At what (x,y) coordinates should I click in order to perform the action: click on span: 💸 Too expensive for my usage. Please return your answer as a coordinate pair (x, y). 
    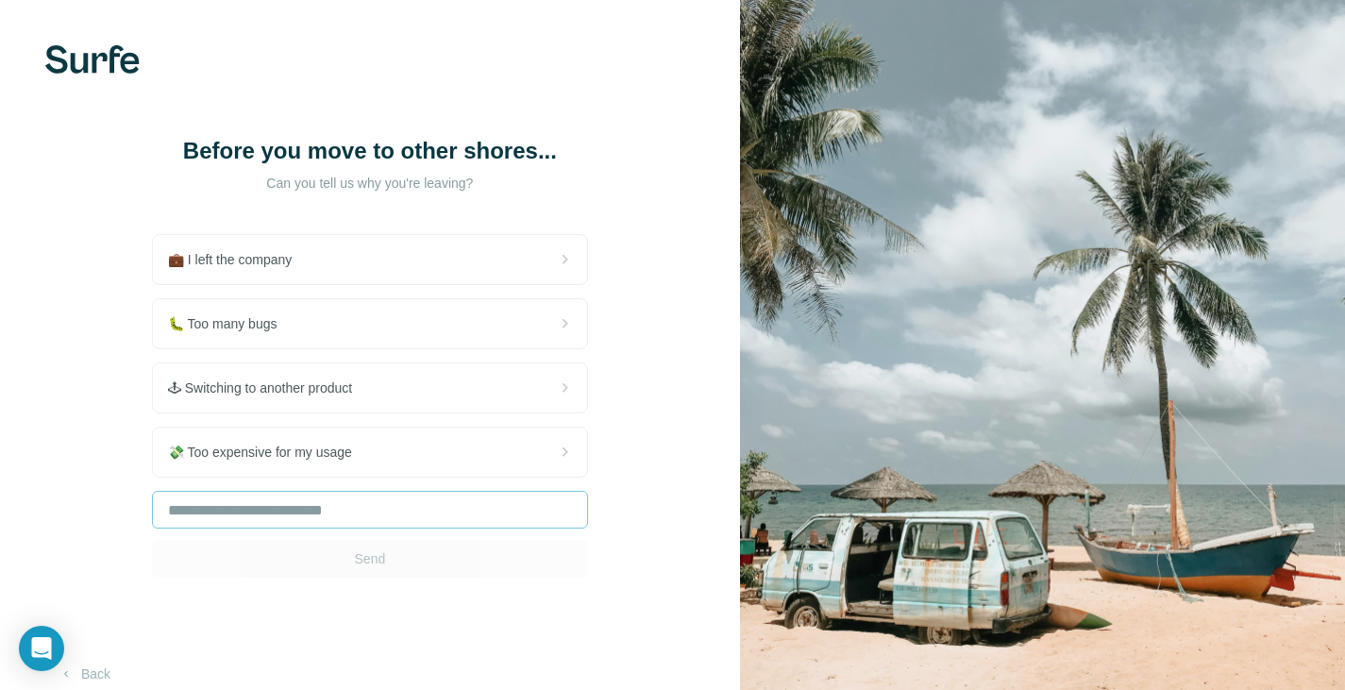
    Looking at the image, I should click on (267, 452).